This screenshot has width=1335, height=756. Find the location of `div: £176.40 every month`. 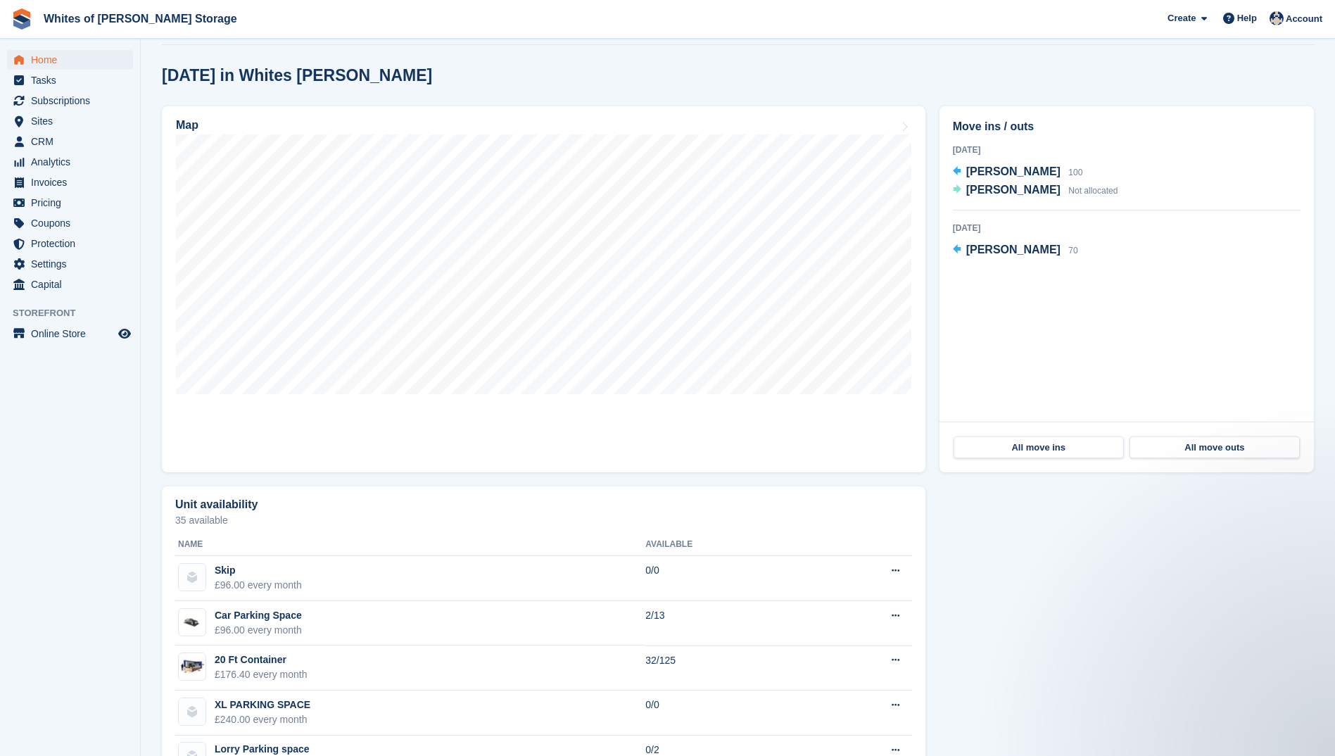

div: £176.40 every month is located at coordinates (261, 674).